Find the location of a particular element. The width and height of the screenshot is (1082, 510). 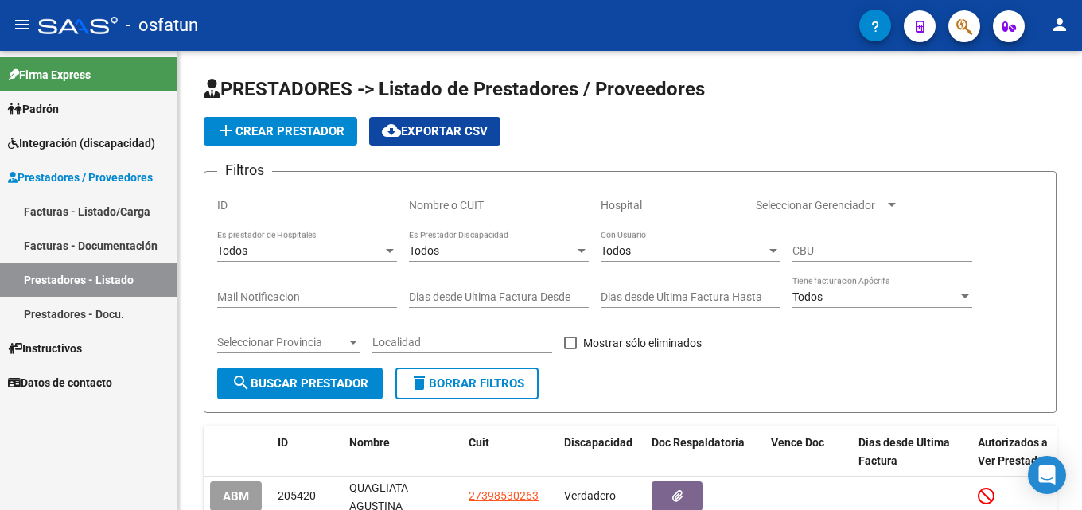

span: Datos de contacto is located at coordinates (60, 383).